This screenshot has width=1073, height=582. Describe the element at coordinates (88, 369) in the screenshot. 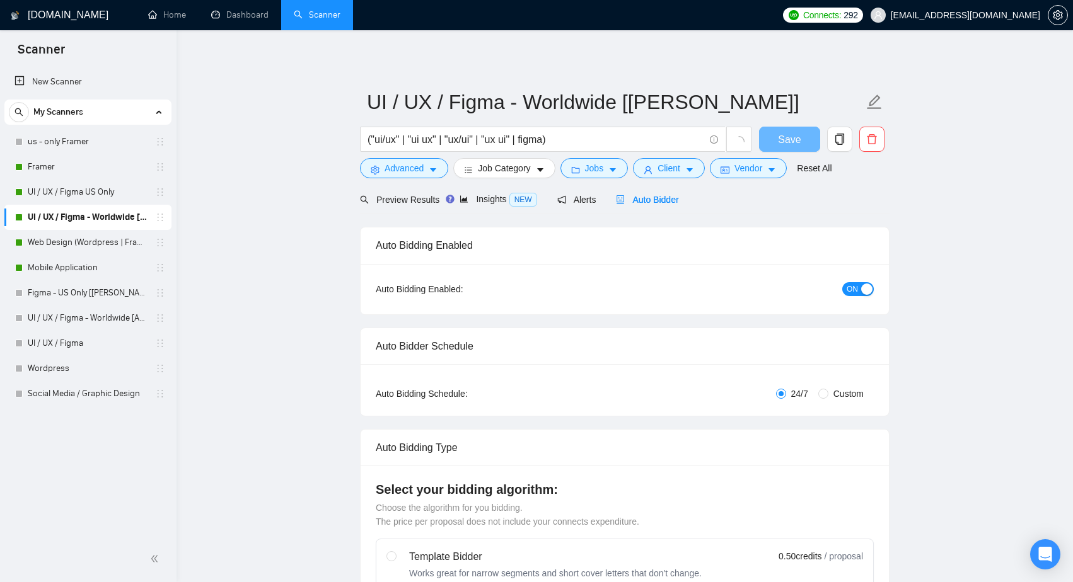

I see `a: Wordpress` at that location.